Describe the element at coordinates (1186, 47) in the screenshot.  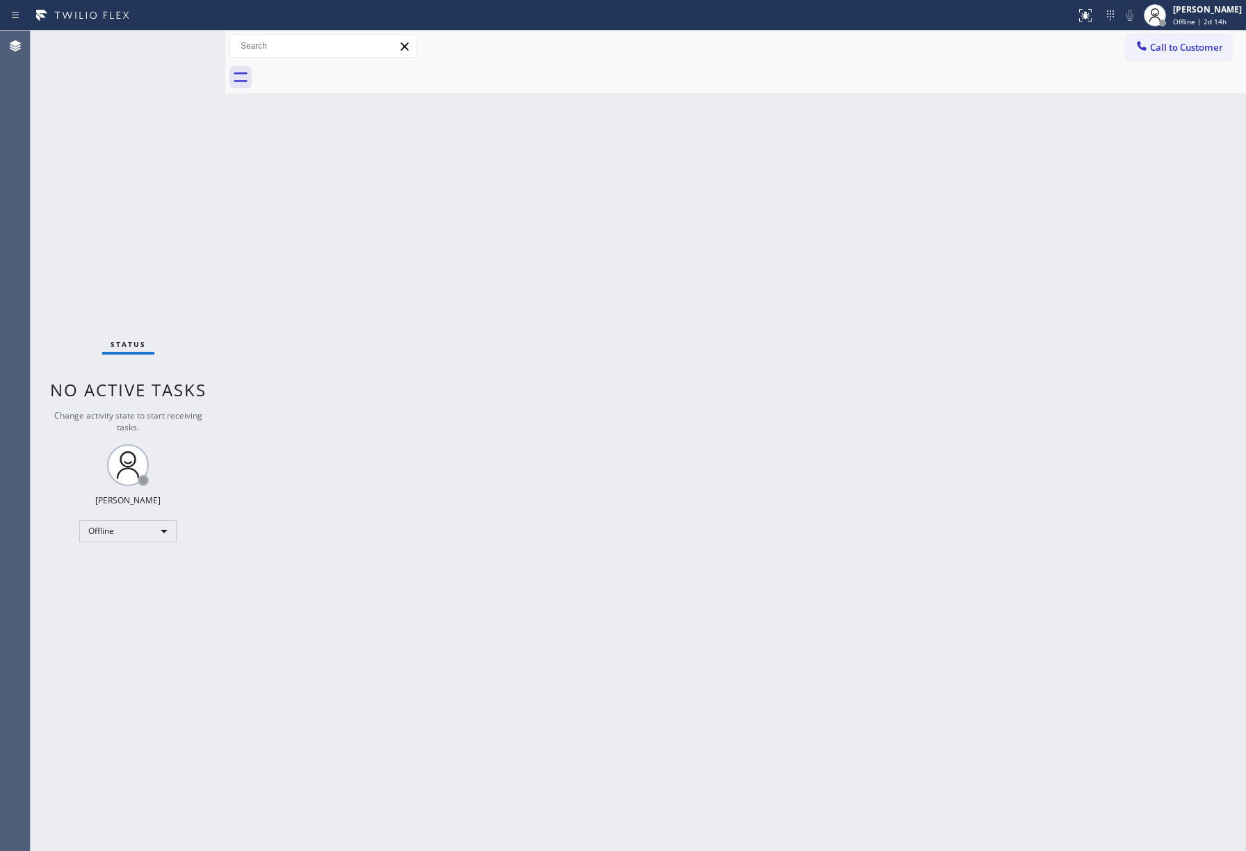
I see `span: Call to Customer` at that location.